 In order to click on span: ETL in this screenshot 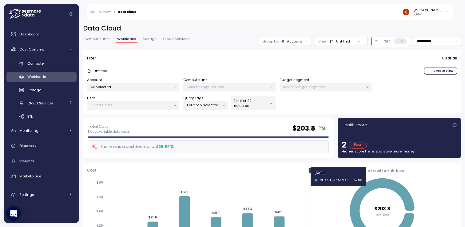, I will do `click(30, 116)`.